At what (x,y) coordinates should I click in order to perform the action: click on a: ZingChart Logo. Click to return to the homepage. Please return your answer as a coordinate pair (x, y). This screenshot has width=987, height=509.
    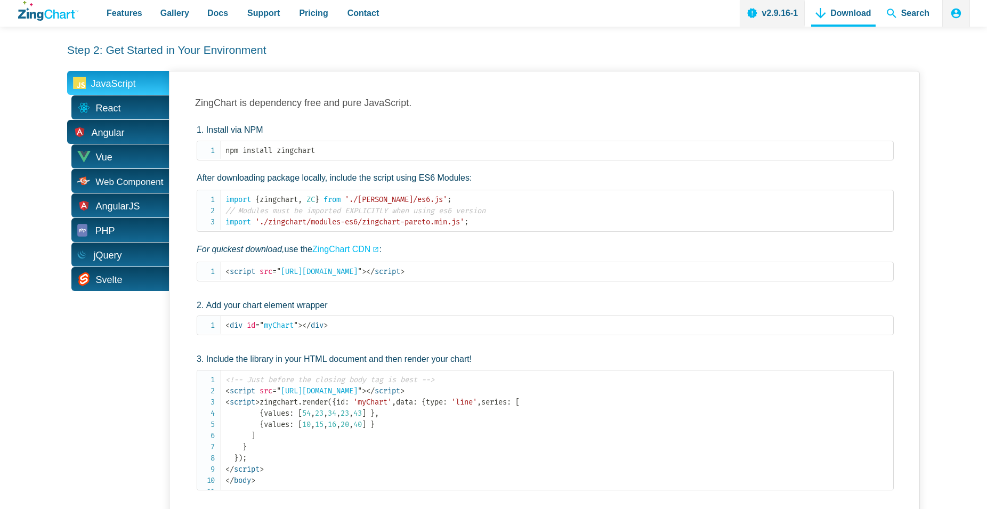
    Looking at the image, I should click on (48, 11).